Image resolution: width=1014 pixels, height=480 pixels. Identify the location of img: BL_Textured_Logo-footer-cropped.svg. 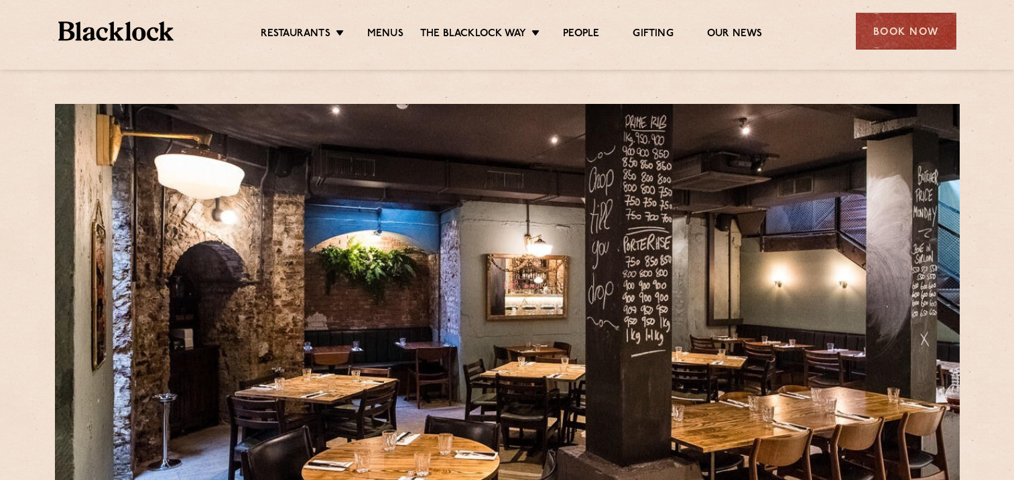
(116, 31).